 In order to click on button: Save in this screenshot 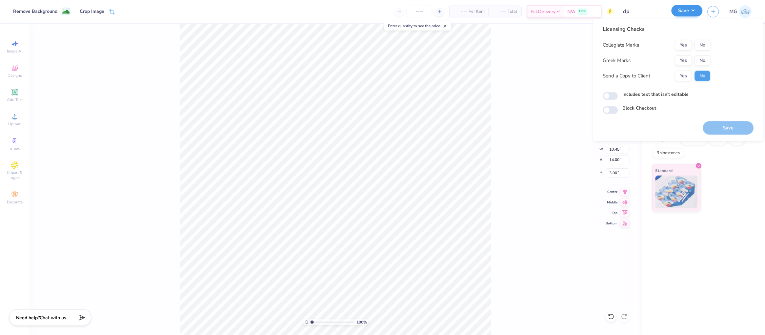, I will do `click(687, 10)`.